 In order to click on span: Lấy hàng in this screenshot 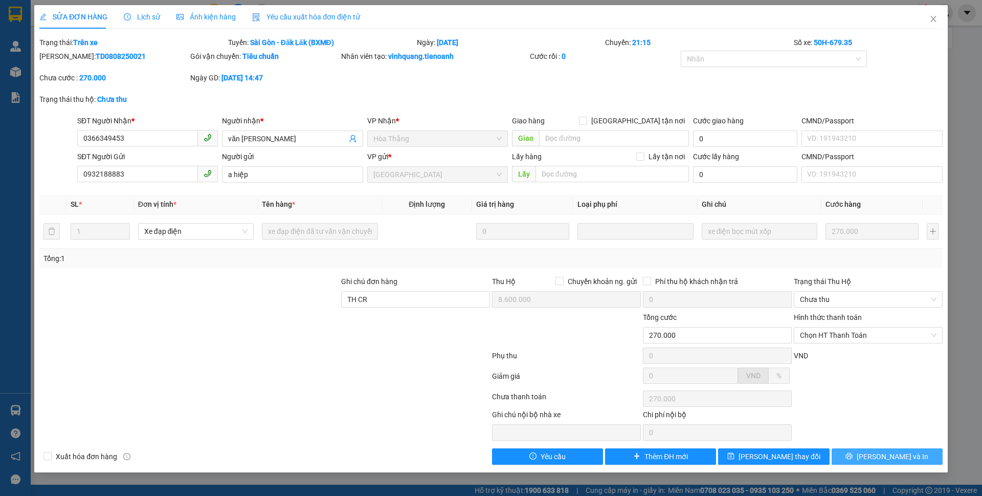, I will do `click(527, 157)`.